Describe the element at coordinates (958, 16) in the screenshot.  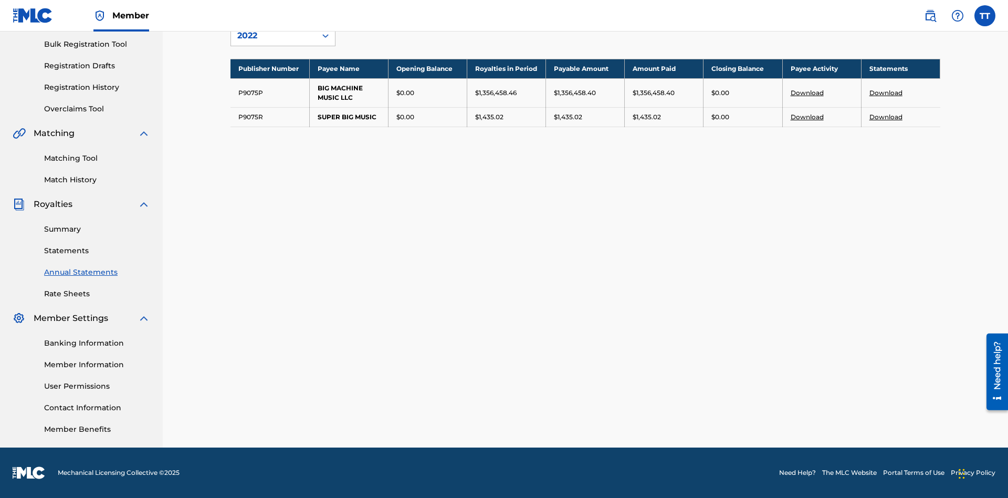
I see `img: help` at that location.